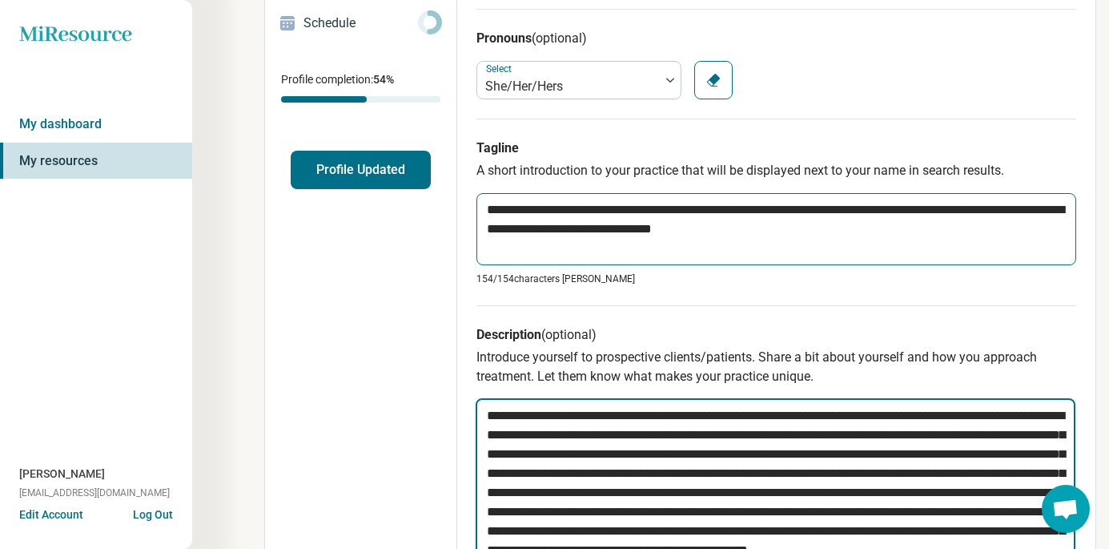 Image resolution: width=1109 pixels, height=549 pixels. I want to click on button: Log Out, so click(153, 513).